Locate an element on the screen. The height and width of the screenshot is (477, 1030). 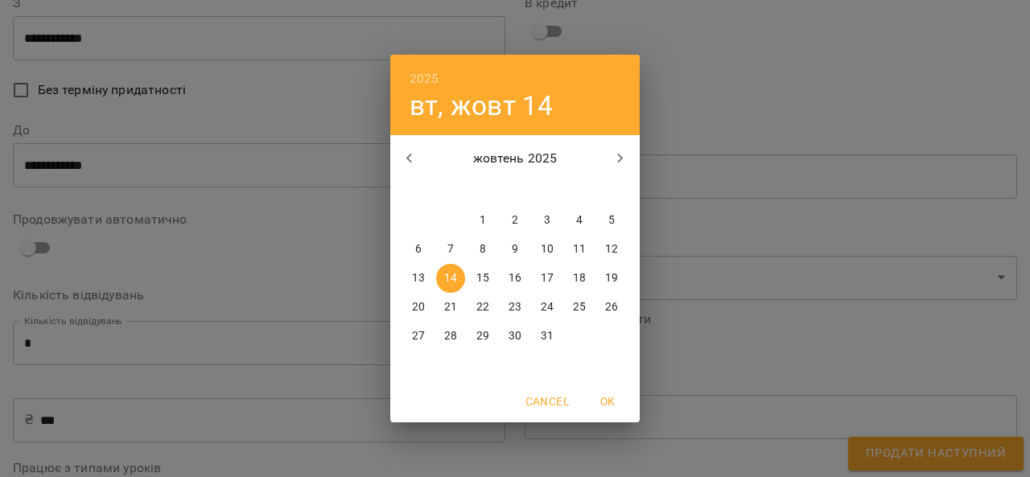
p: 23 is located at coordinates (515, 308).